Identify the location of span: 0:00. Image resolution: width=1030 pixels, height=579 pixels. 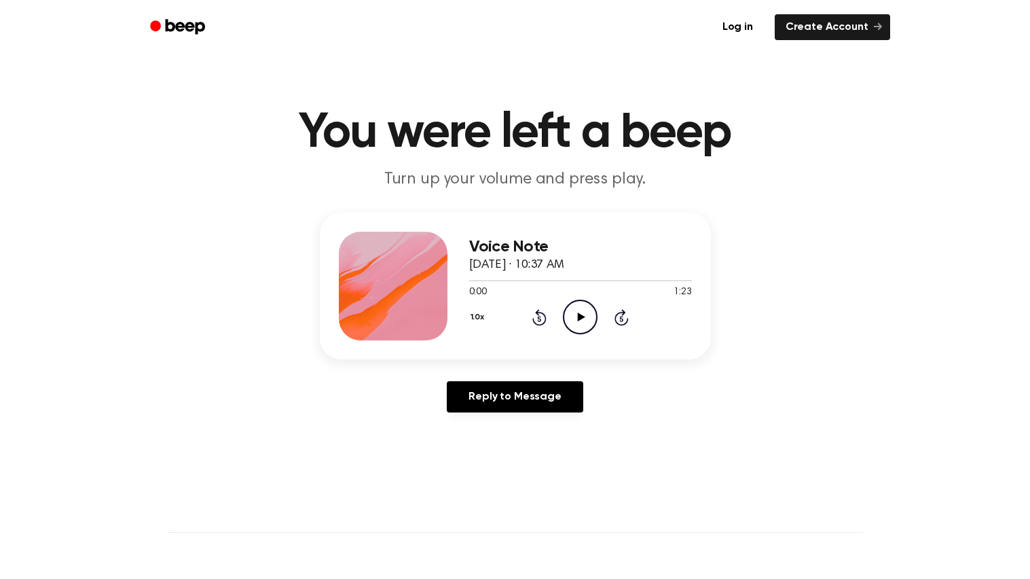
(478, 292).